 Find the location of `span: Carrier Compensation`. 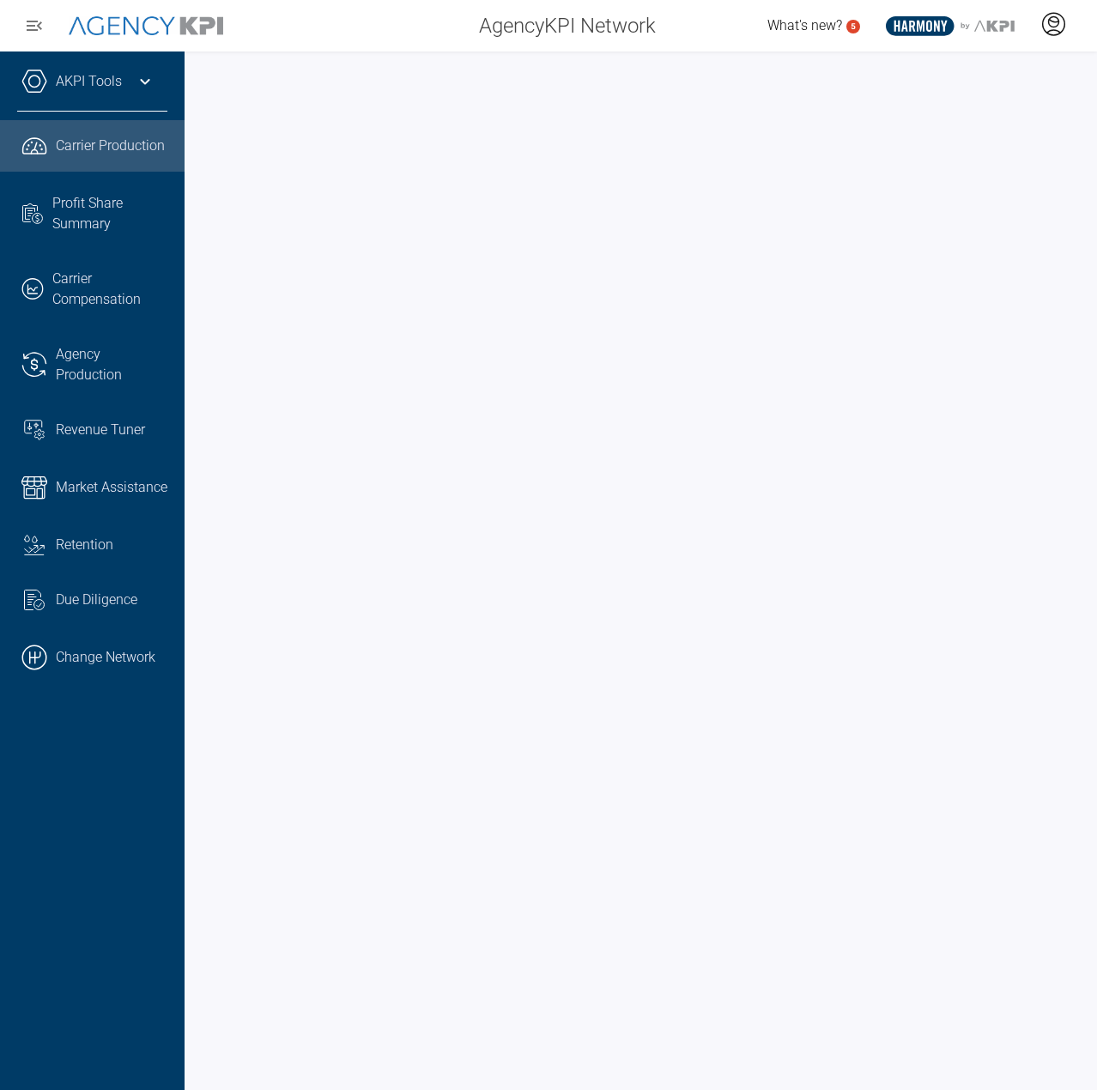

span: Carrier Compensation is located at coordinates (110, 289).